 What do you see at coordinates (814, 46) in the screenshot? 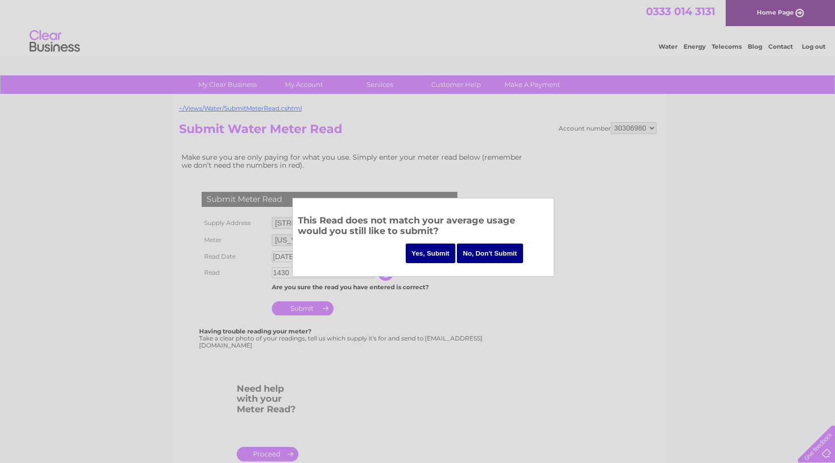
I see `a: Log out` at bounding box center [814, 46].